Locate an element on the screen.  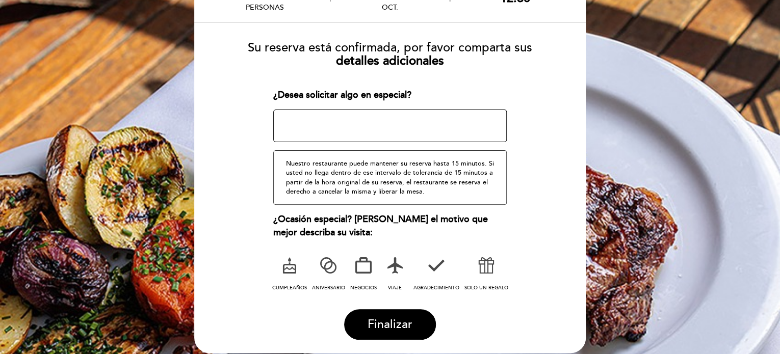
b: detalles adicionales is located at coordinates (390, 61).